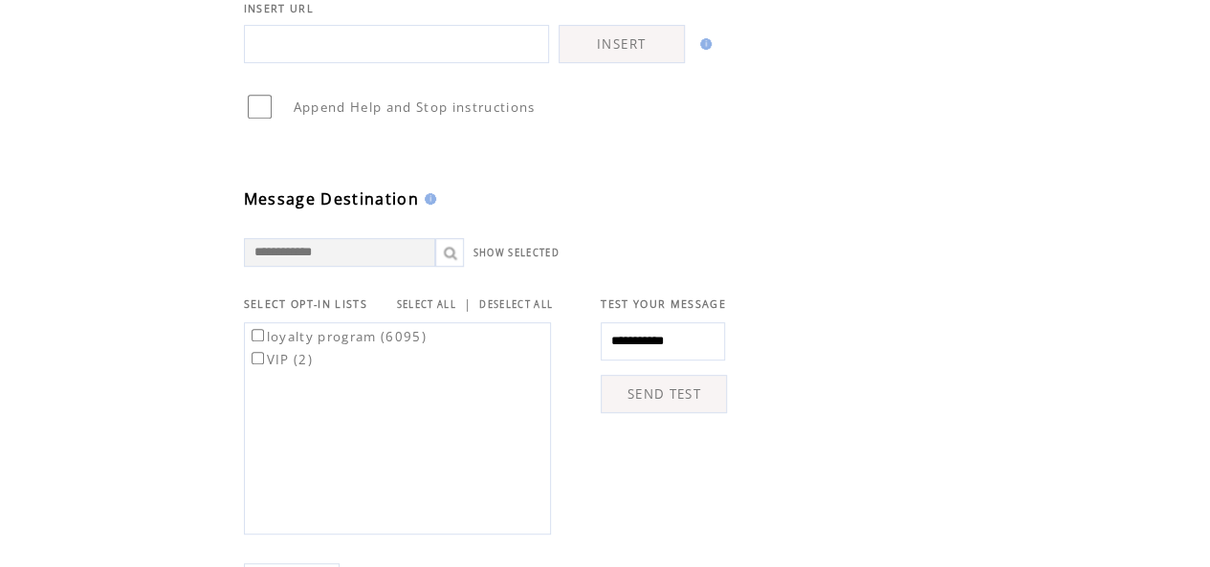  What do you see at coordinates (278, 9) in the screenshot?
I see `span: INSERT URL` at bounding box center [278, 9].